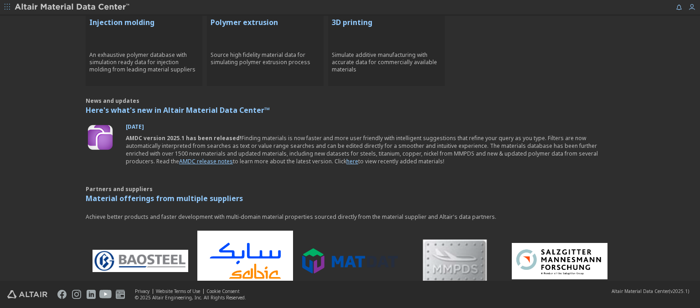 The height and width of the screenshot is (308, 700). Describe the element at coordinates (100, 138) in the screenshot. I see `img: Update Icon Software` at that location.